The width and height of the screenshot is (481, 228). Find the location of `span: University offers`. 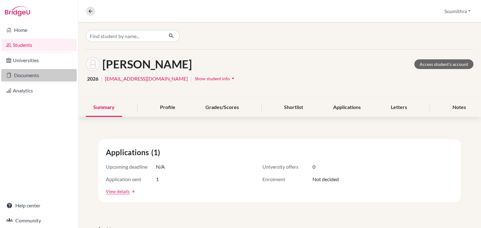

span: University offers is located at coordinates (287, 167).